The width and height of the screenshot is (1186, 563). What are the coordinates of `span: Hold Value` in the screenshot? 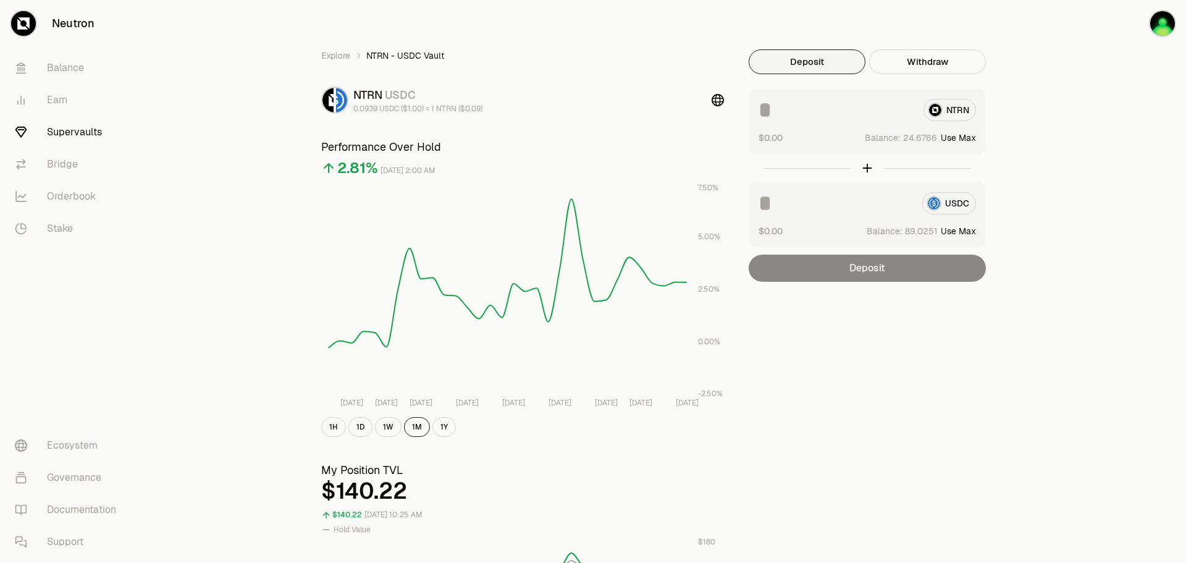 It's located at (352, 529).